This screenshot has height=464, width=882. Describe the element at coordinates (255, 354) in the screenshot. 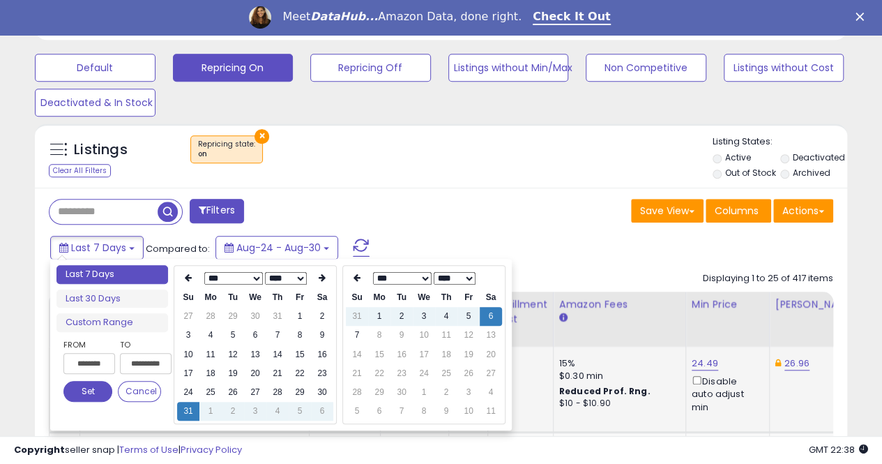

I see `td: 13` at that location.